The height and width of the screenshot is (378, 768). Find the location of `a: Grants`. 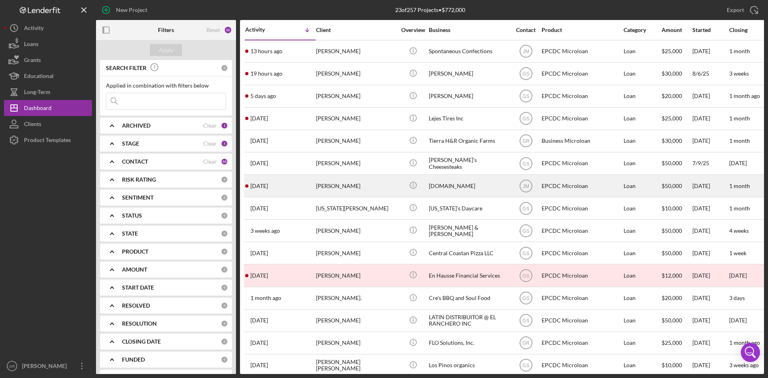

a: Grants is located at coordinates (48, 60).